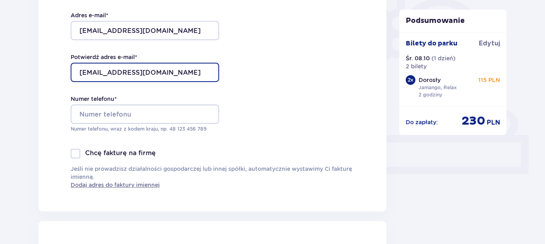 The image size is (545, 244). Describe the element at coordinates (430, 80) in the screenshot. I see `p: Dorosły` at that location.